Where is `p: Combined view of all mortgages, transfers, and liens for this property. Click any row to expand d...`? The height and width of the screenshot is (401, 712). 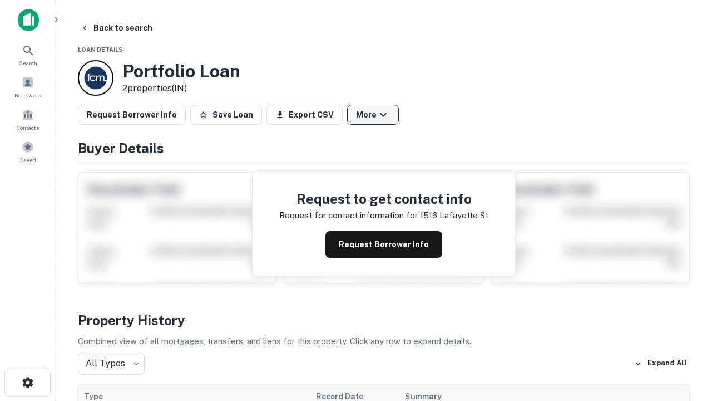
p: Combined view of all mortgages, transfers, and liens for this property. Click any row to expand d... is located at coordinates (384, 341).